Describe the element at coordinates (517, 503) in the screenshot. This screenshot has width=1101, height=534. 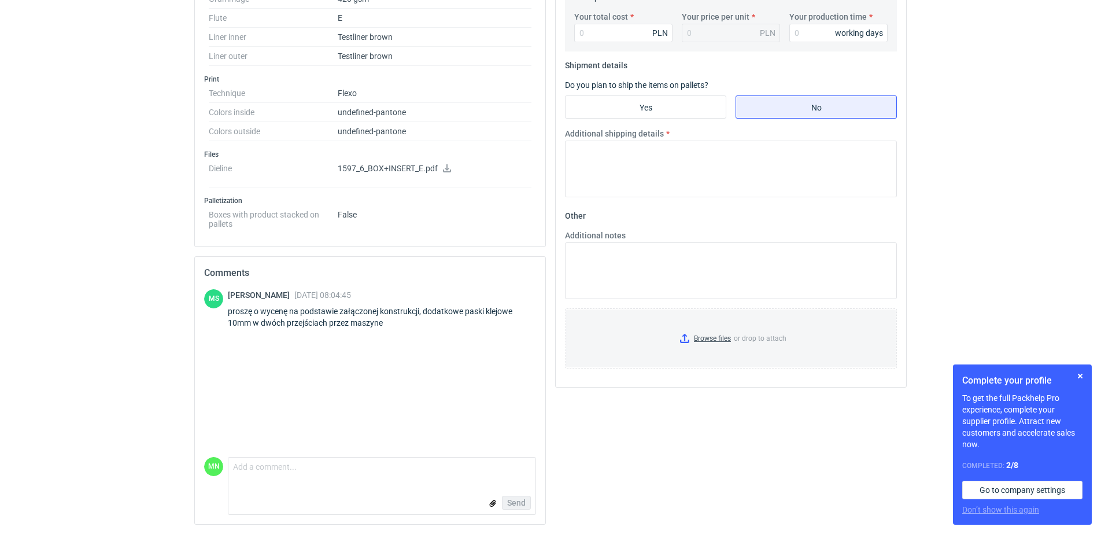
I see `span: Send` at that location.